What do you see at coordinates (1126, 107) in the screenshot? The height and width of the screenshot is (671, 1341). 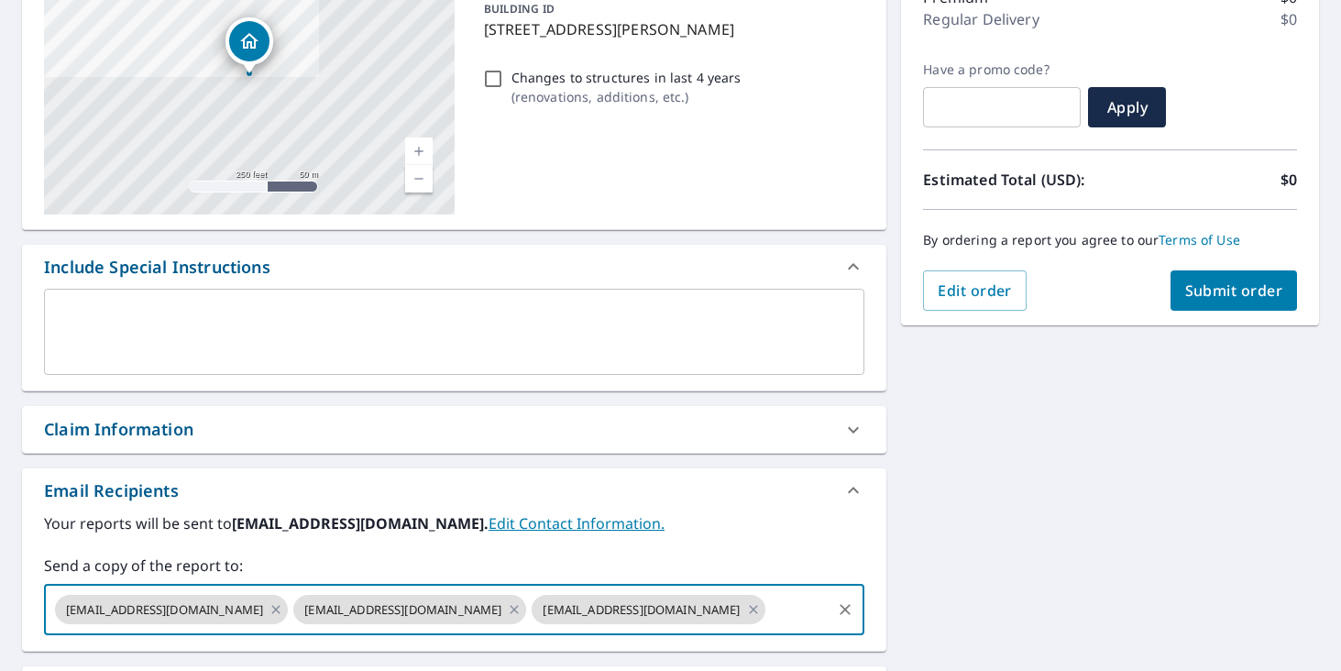 I see `span: Apply` at bounding box center [1126, 107].